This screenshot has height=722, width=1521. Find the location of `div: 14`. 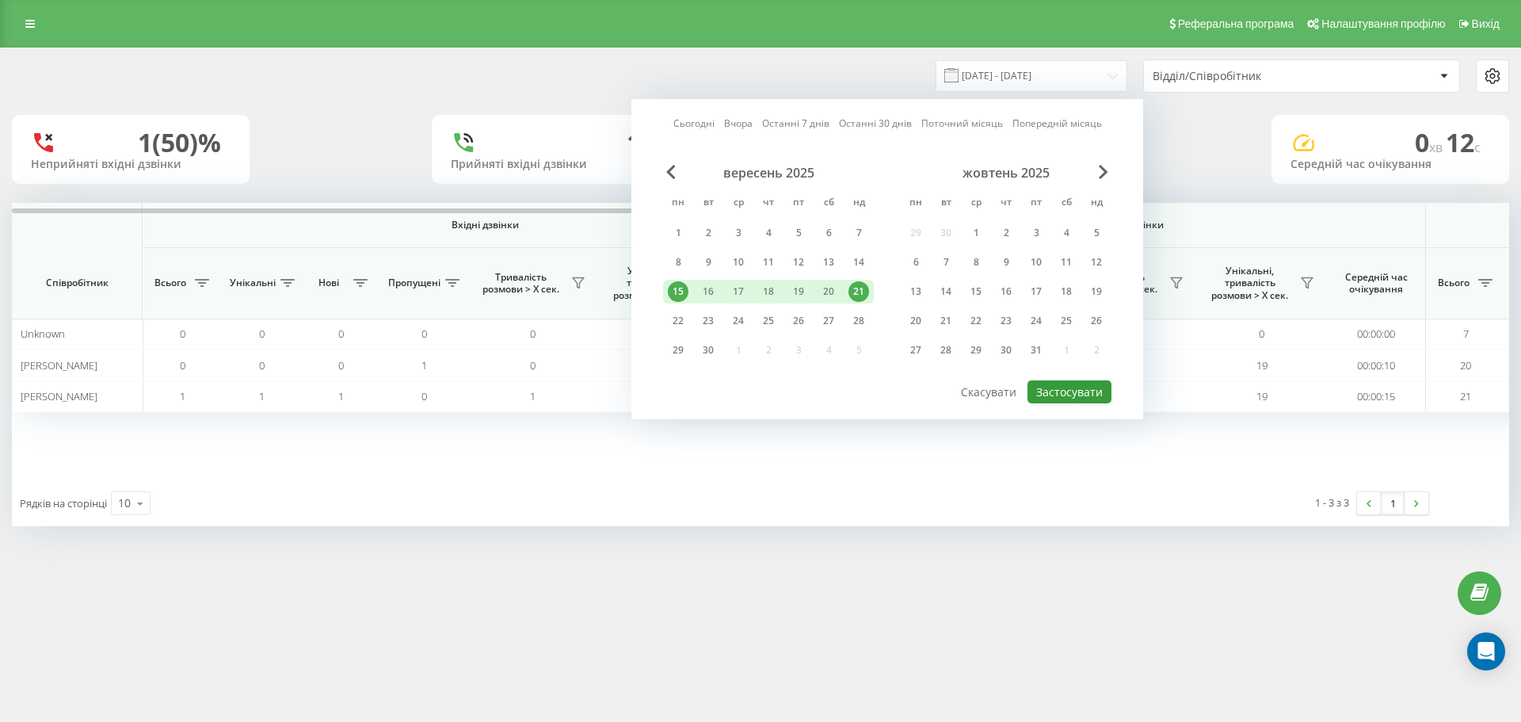

div: 14 is located at coordinates (859, 262).